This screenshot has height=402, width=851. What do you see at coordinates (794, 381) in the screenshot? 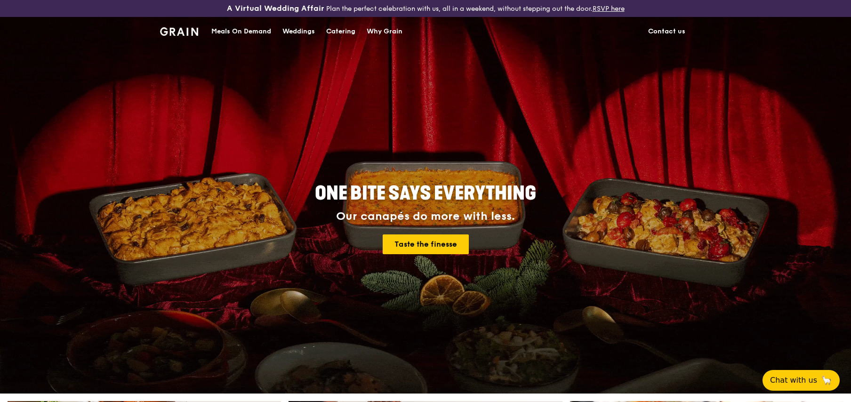
I see `span: Chat with us` at bounding box center [794, 381].